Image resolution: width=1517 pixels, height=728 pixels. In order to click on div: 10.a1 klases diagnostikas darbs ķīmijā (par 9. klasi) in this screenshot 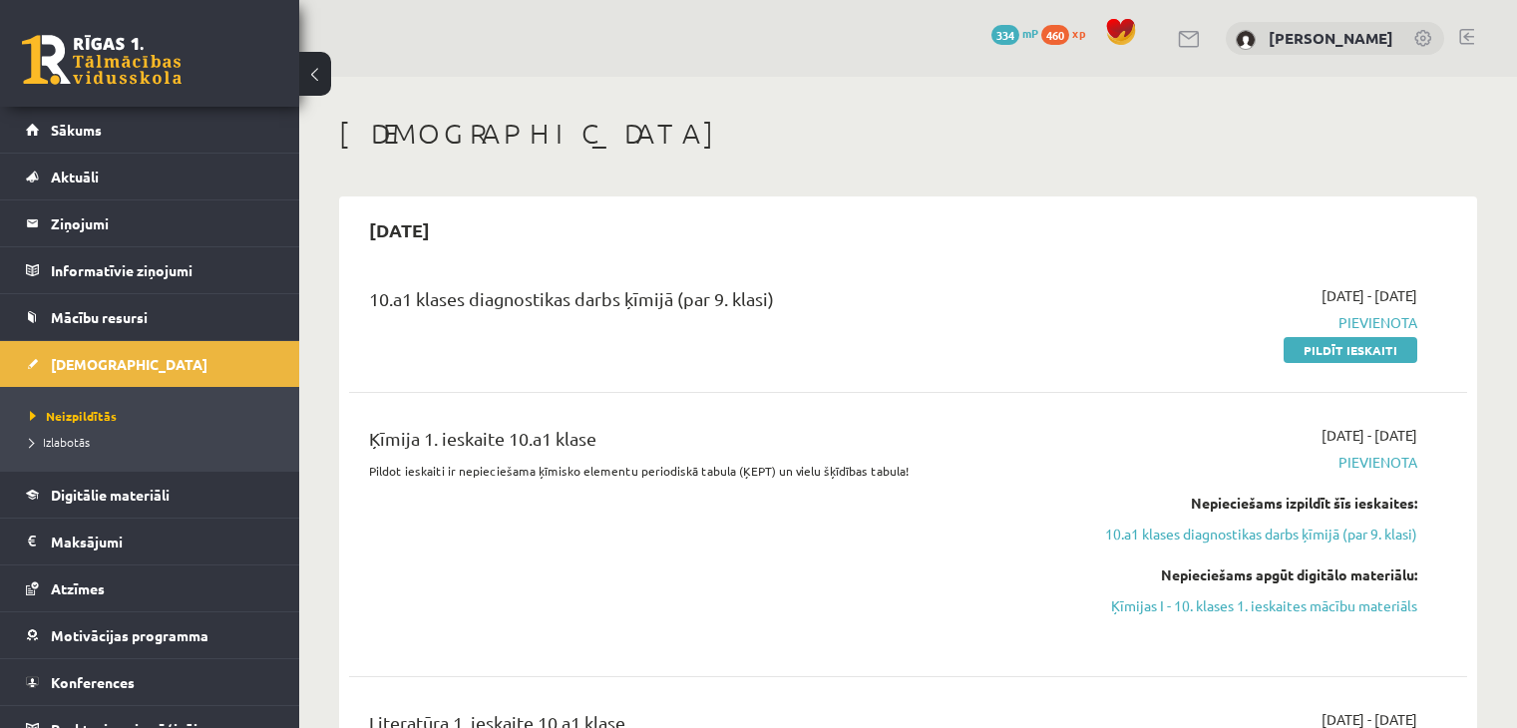, I will do `click(713, 303)`.